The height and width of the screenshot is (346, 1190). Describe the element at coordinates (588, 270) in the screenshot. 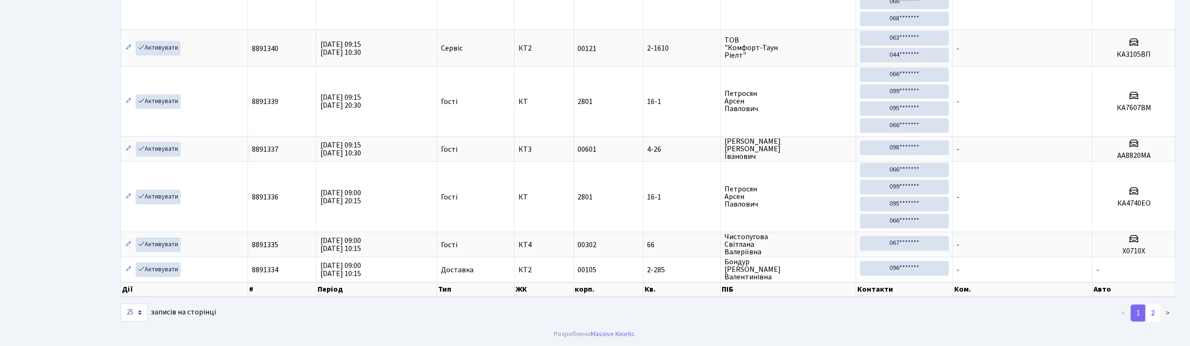

I see `span: 00105` at that location.